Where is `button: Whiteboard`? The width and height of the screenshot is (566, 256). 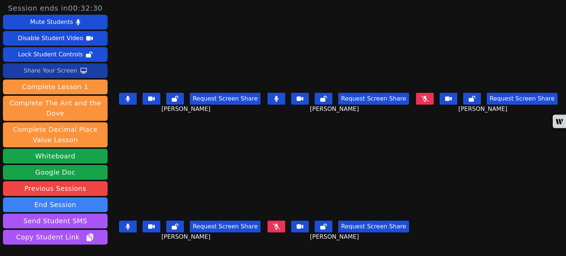 button: Whiteboard is located at coordinates (55, 156).